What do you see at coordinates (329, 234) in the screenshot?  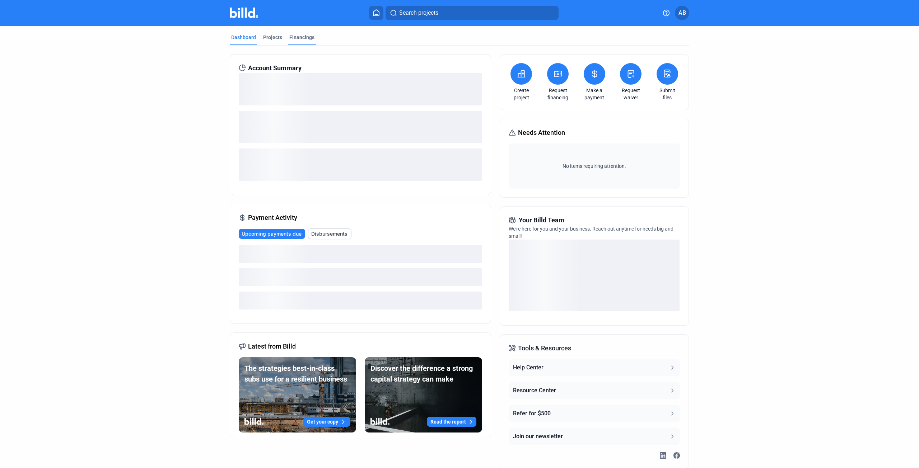 I see `button: Disbursements` at bounding box center [329, 234].